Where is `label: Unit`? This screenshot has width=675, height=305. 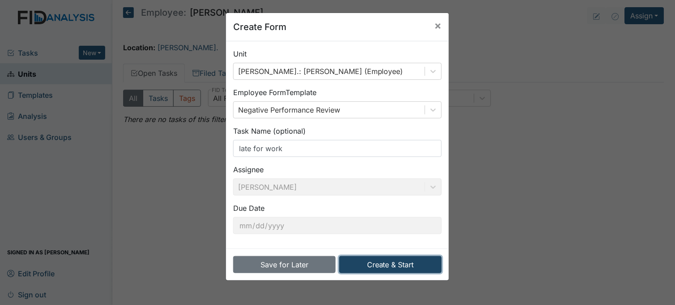 label: Unit is located at coordinates (240, 54).